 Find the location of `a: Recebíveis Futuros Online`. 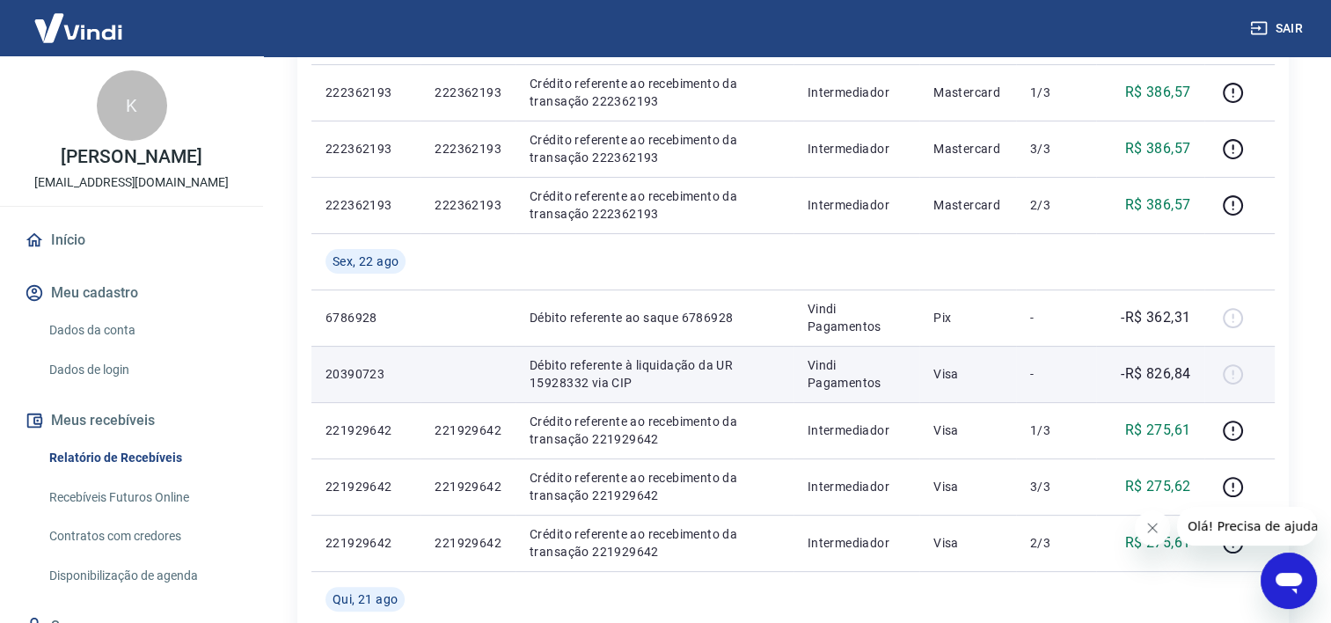

a: Recebíveis Futuros Online is located at coordinates (142, 497).